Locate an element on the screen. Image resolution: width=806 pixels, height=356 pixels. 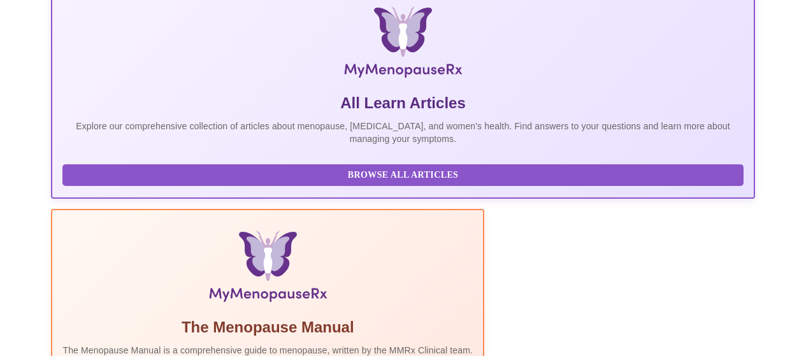
a: Browse All Articles is located at coordinates (404, 174).